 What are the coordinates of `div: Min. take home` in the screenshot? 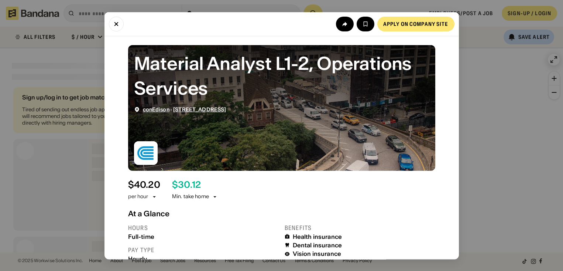 It's located at (195, 196).